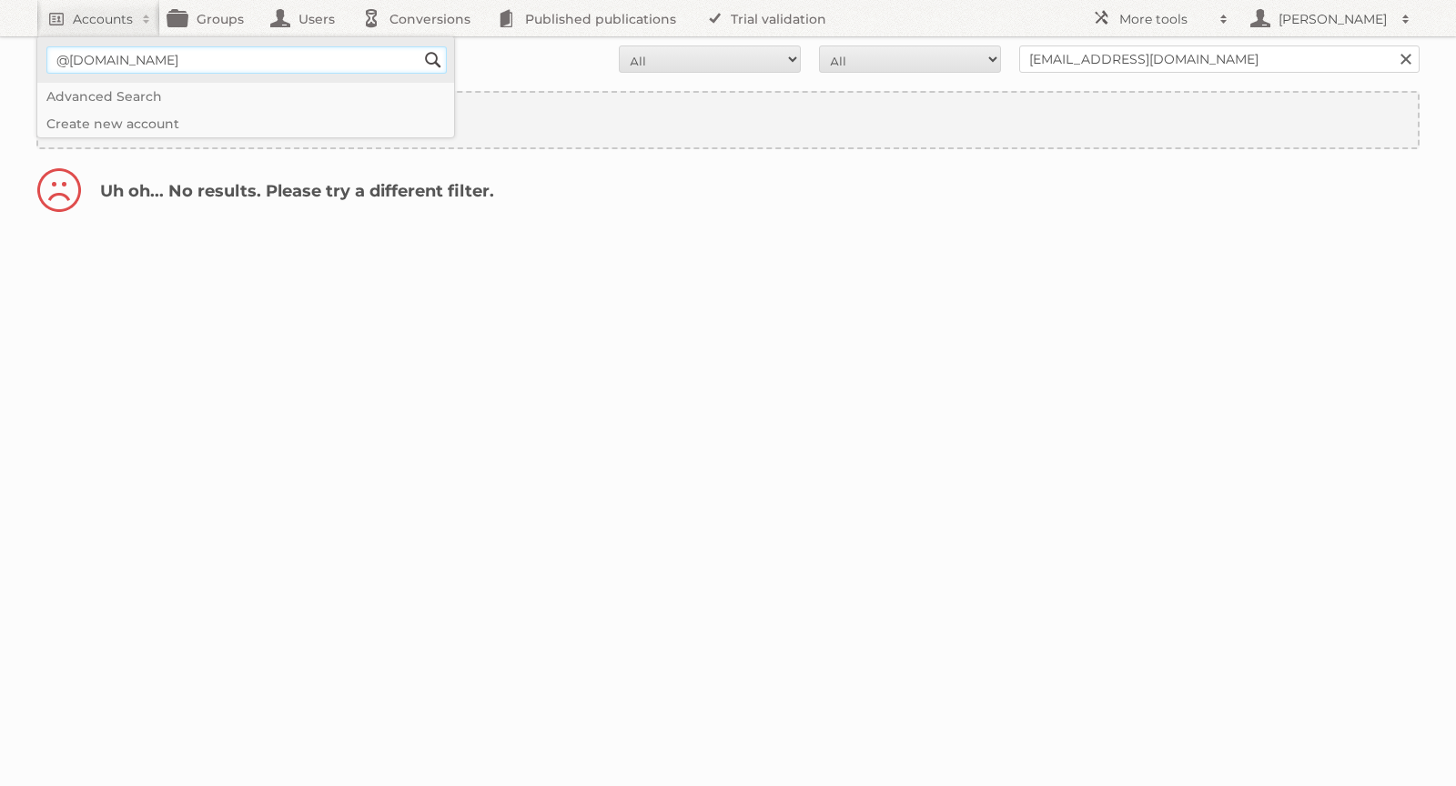 The width and height of the screenshot is (1456, 786). Describe the element at coordinates (246, 96) in the screenshot. I see `a: Advanced Search` at that location.